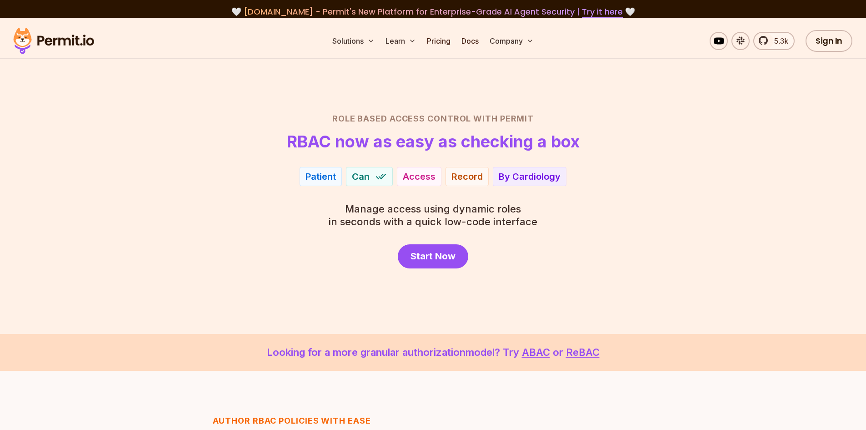  What do you see at coordinates (433, 215) in the screenshot?
I see `p: in seconds with a quick low-code interface` at bounding box center [433, 215].